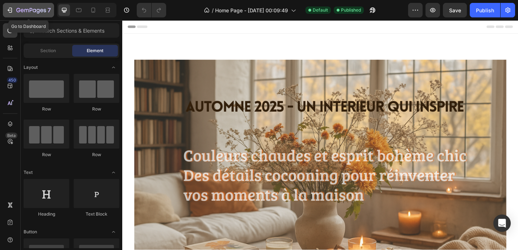 Image resolution: width=518 pixels, height=250 pixels. What do you see at coordinates (28, 173) in the screenshot?
I see `span: Text` at bounding box center [28, 173].